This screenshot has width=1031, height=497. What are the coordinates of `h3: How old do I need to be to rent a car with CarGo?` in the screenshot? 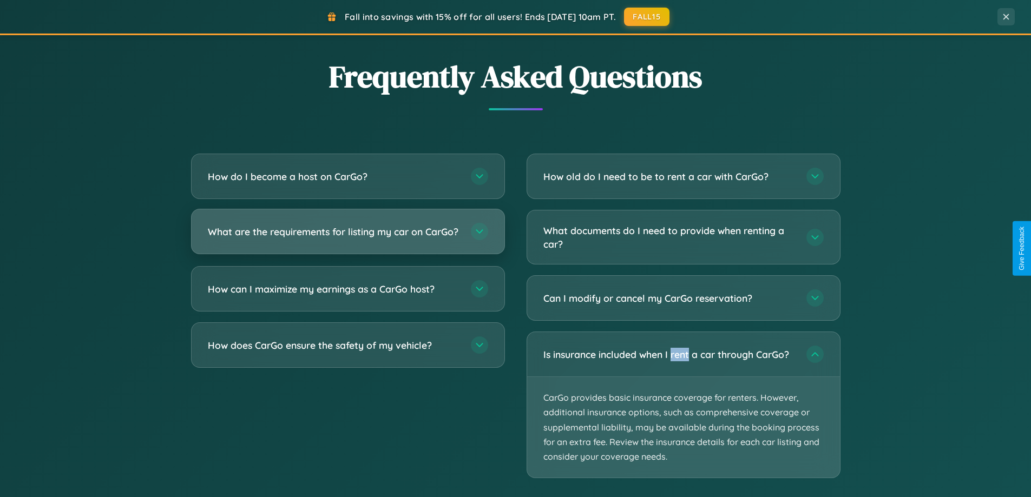 It's located at (669, 176).